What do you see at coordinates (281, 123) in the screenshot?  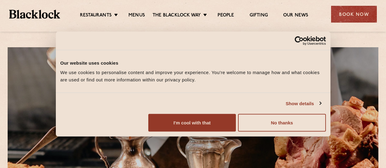 I see `button: No thanks` at bounding box center [281, 123].